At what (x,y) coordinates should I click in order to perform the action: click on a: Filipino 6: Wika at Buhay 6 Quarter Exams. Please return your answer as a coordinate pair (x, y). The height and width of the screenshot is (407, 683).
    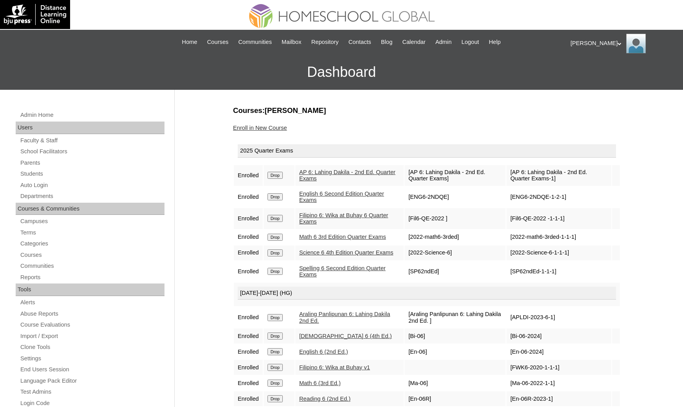
    Looking at the image, I should click on (344, 218).